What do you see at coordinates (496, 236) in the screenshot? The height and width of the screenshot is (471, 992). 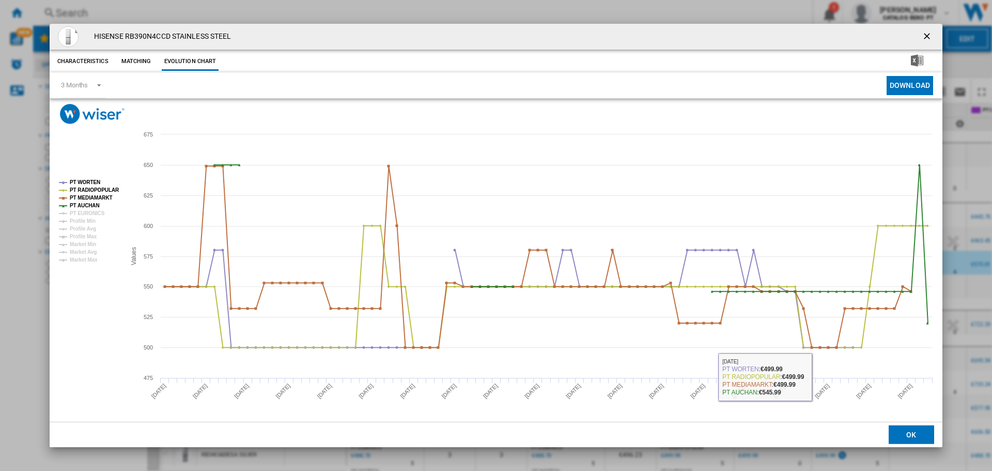 I see `md-dialog: Product popup` at bounding box center [496, 236].